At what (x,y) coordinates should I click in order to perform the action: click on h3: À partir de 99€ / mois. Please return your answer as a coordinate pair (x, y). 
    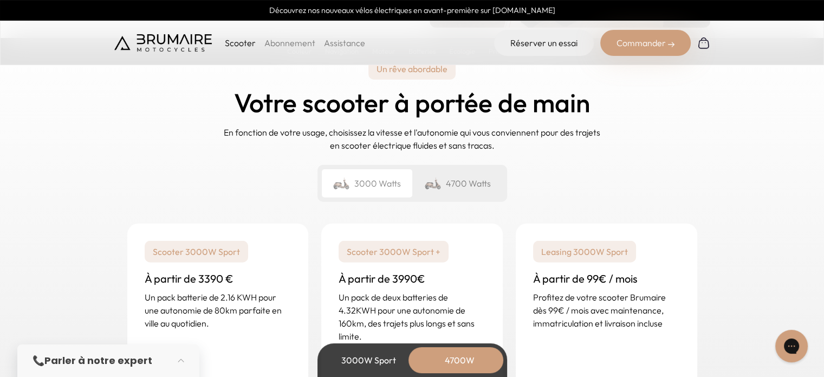
    Looking at the image, I should click on (607, 279).